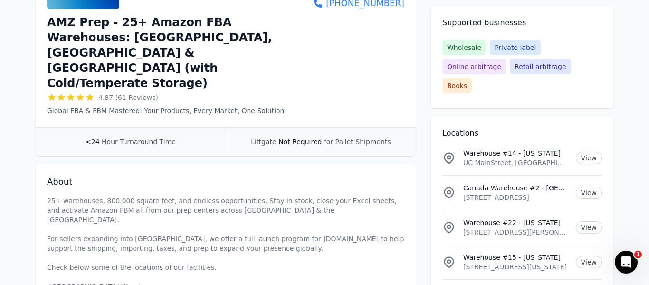 The width and height of the screenshot is (649, 285). I want to click on h2: Supported businesses, so click(522, 23).